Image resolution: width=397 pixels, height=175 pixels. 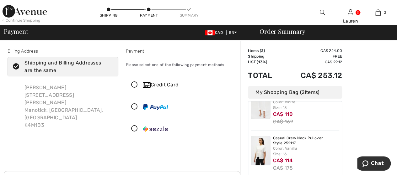 I want to click on img: Credit Card, so click(x=146, y=85).